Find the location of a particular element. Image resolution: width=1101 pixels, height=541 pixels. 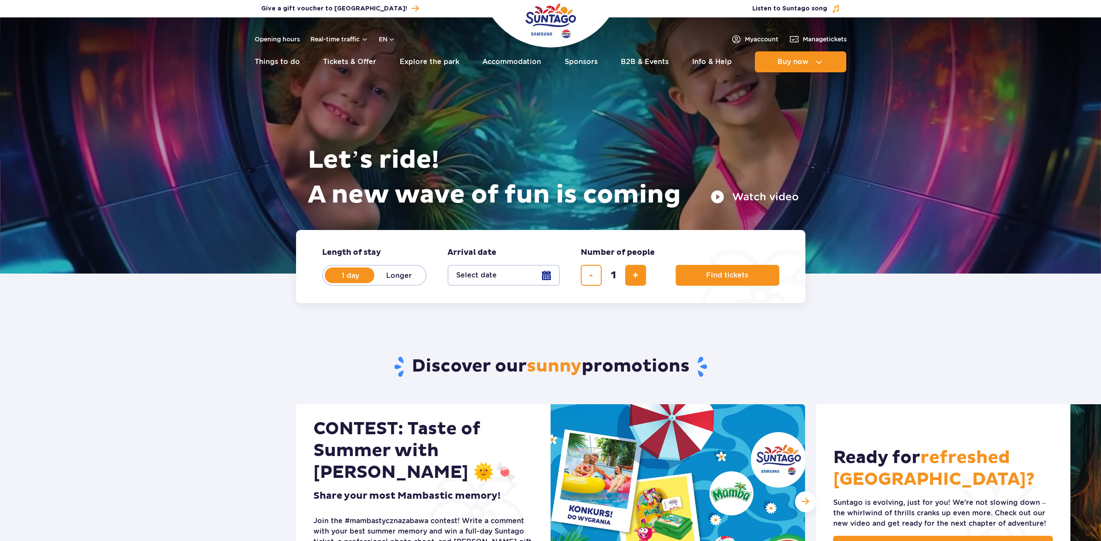

button: Select date is located at coordinates (504, 275).